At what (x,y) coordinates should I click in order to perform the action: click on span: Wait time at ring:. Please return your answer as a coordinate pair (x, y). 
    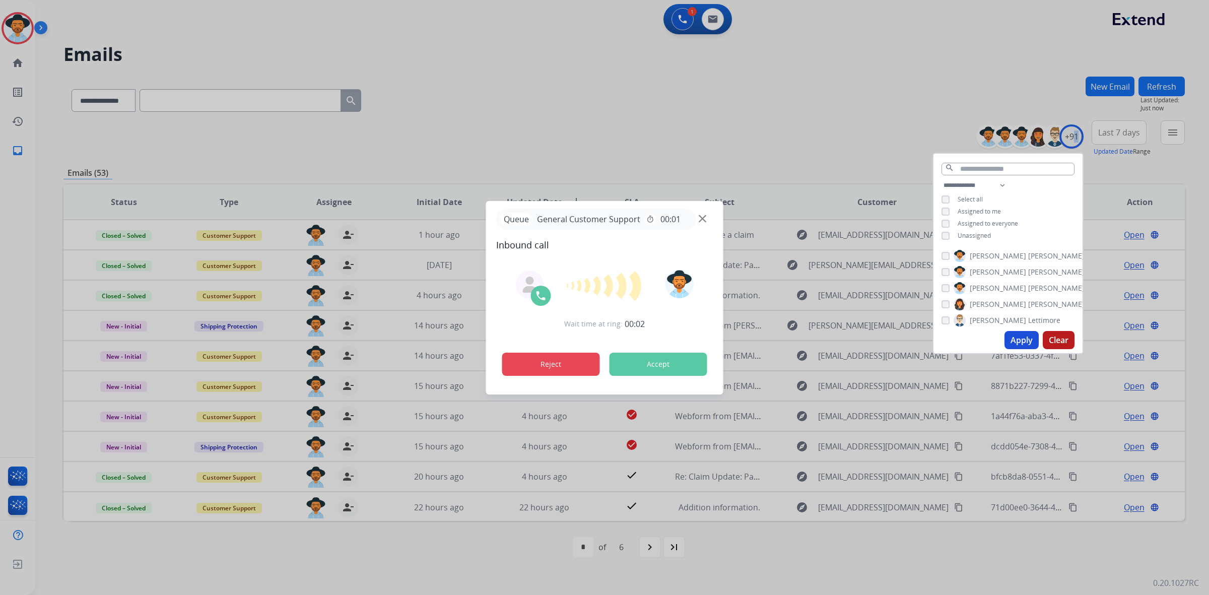
    Looking at the image, I should click on (593, 324).